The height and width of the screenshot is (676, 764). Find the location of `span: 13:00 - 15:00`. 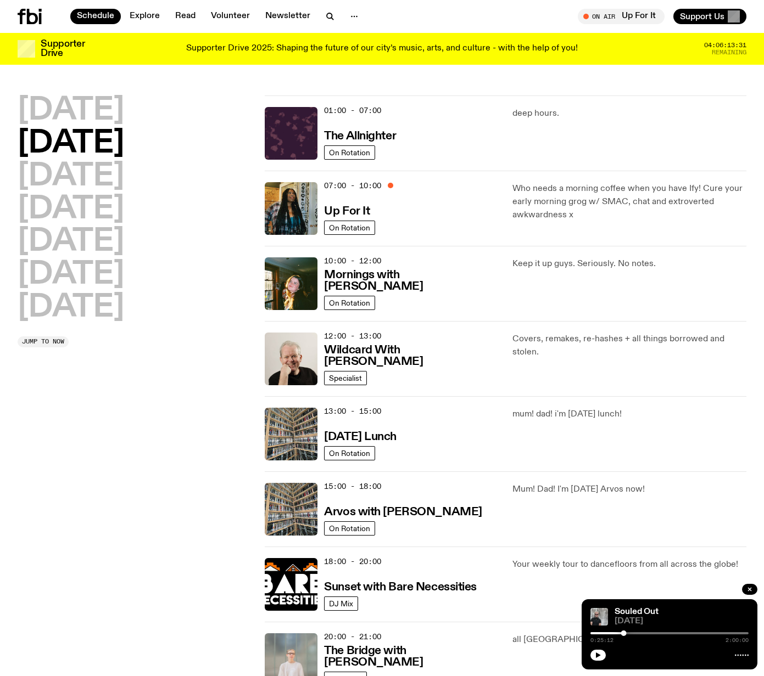

span: 13:00 - 15:00 is located at coordinates (352, 411).